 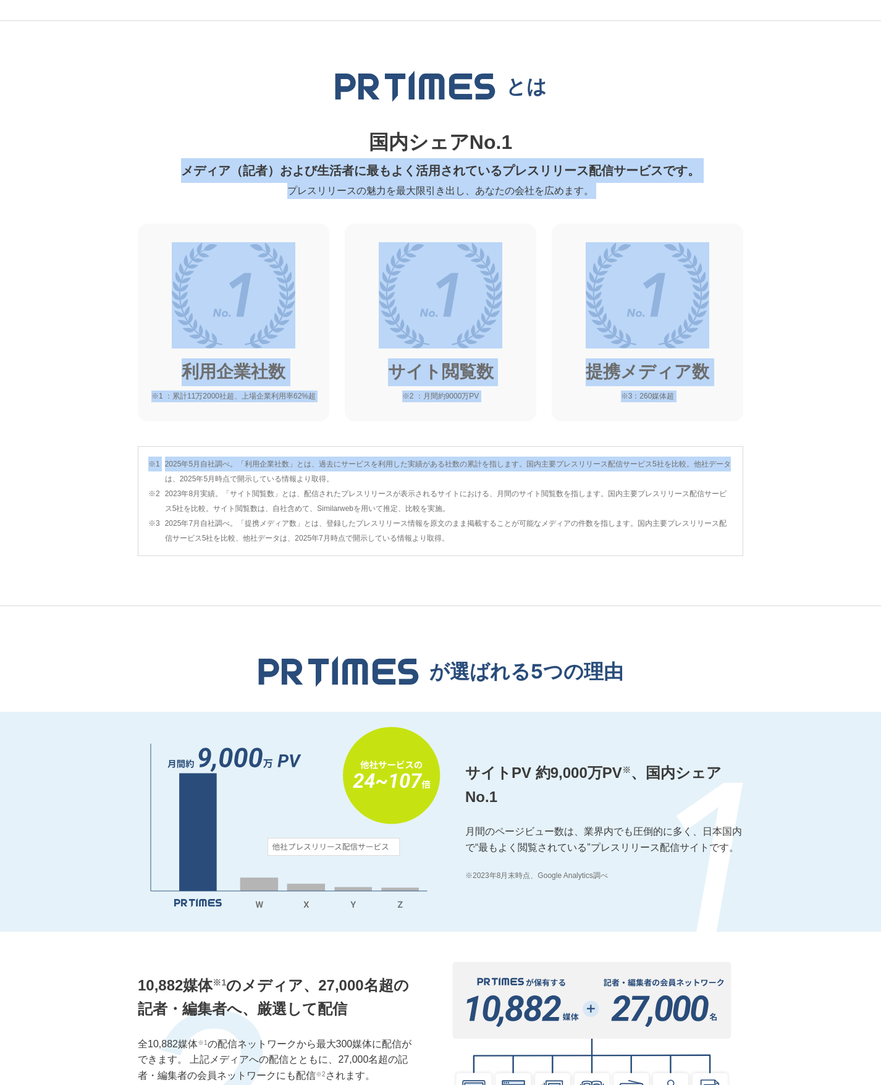 I want to click on span: ※2 ：月間約9000万PV, so click(x=440, y=396).